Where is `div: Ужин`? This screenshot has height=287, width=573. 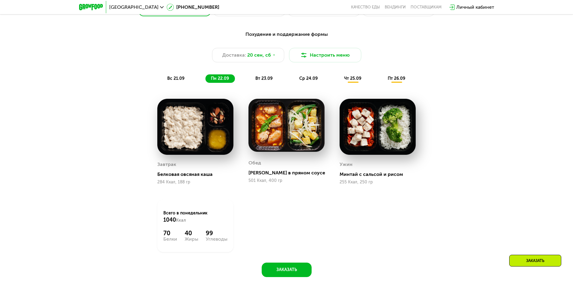 div: Ужин is located at coordinates (346, 164).